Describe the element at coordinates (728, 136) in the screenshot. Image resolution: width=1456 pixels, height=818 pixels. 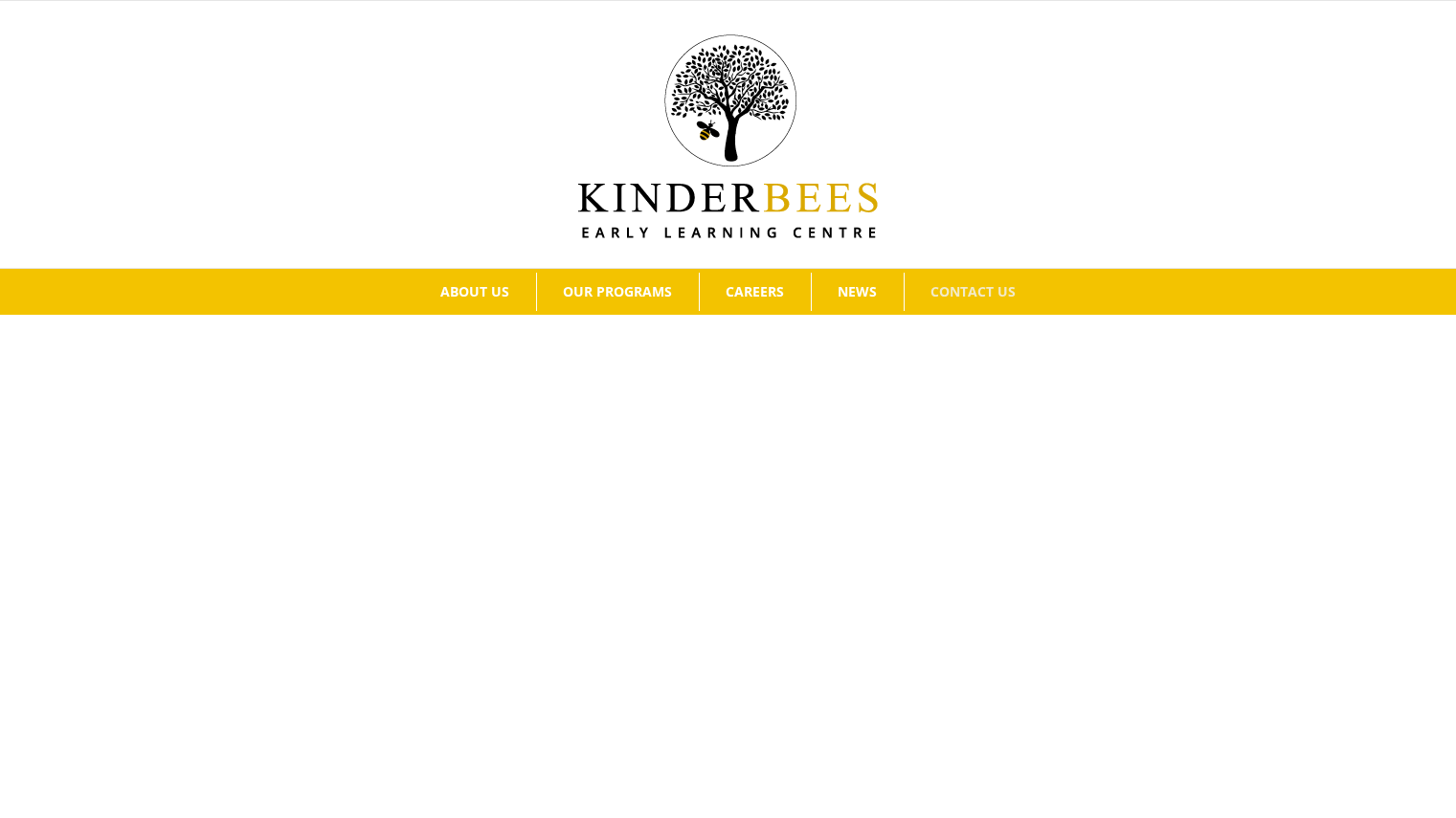
I see `img: Kinder Bees Logo` at that location.